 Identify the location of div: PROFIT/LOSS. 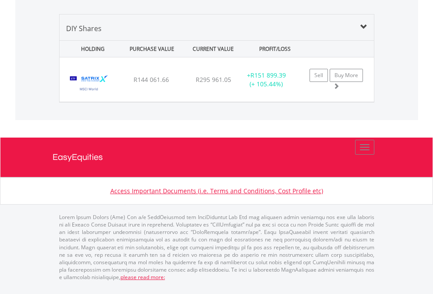
(275, 49).